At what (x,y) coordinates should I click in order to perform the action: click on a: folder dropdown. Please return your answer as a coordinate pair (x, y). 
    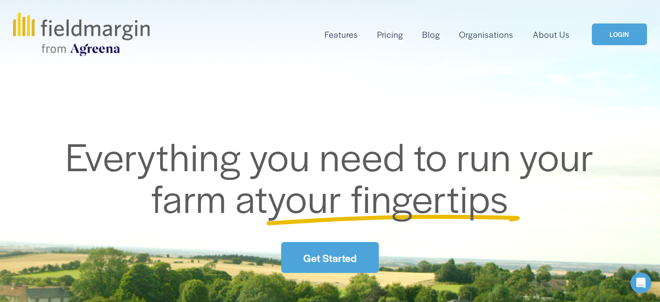
    Looking at the image, I should click on (341, 34).